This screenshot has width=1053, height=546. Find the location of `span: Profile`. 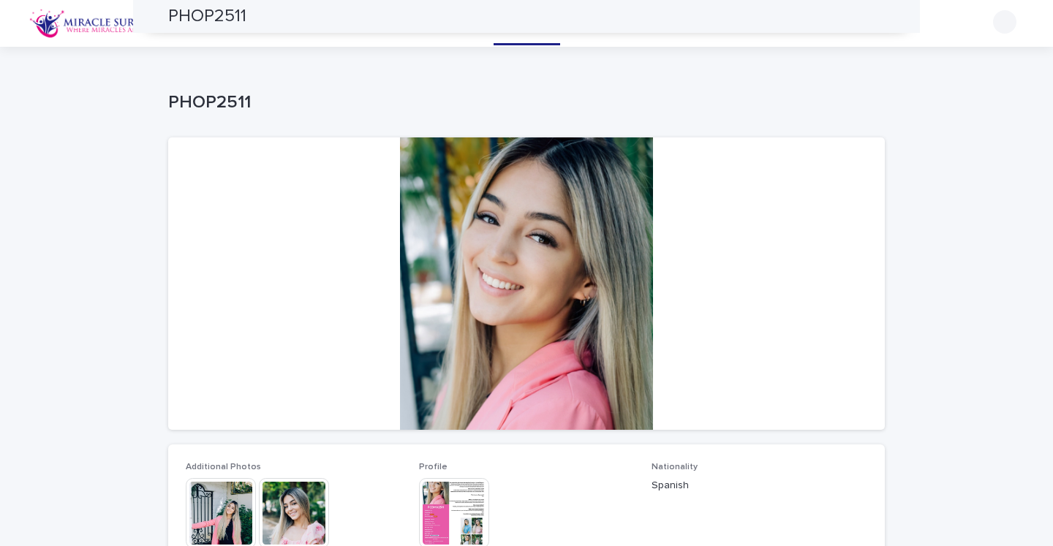

span: Profile is located at coordinates (433, 467).